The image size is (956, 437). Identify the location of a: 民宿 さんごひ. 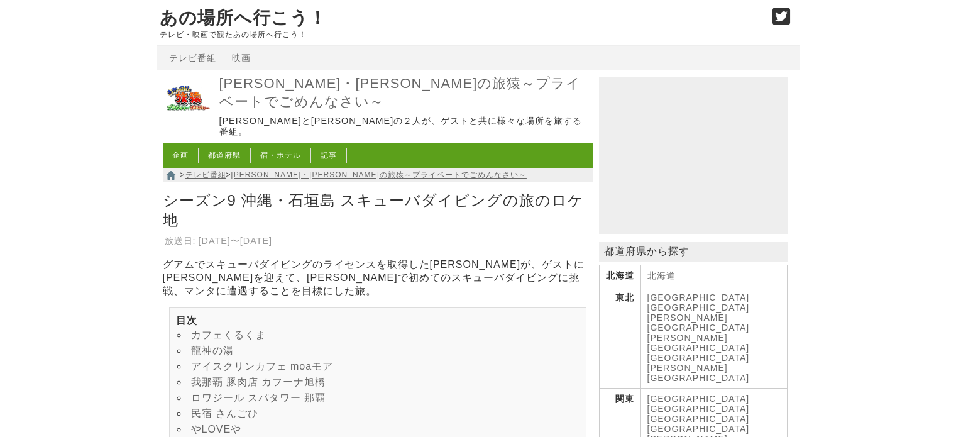
(224, 413).